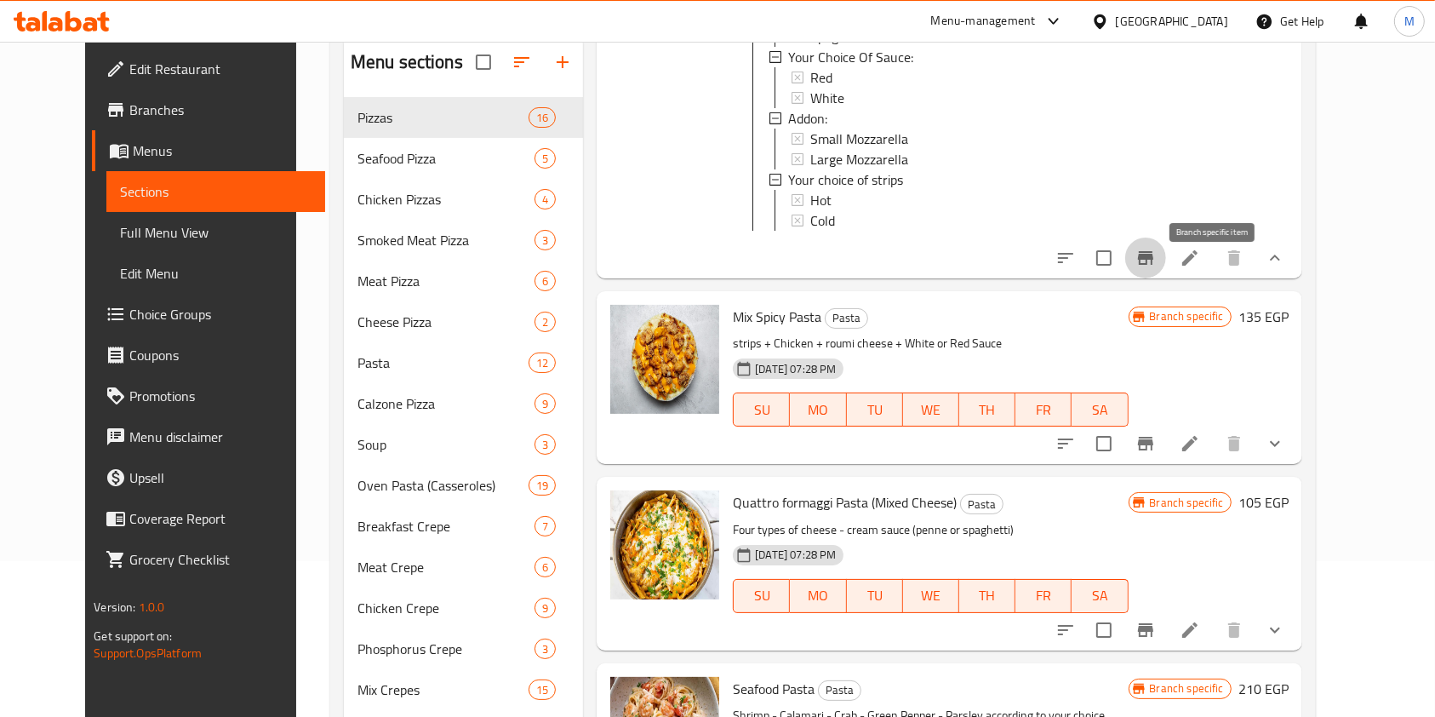  I want to click on span: Chicken Pizzas, so click(446, 199).